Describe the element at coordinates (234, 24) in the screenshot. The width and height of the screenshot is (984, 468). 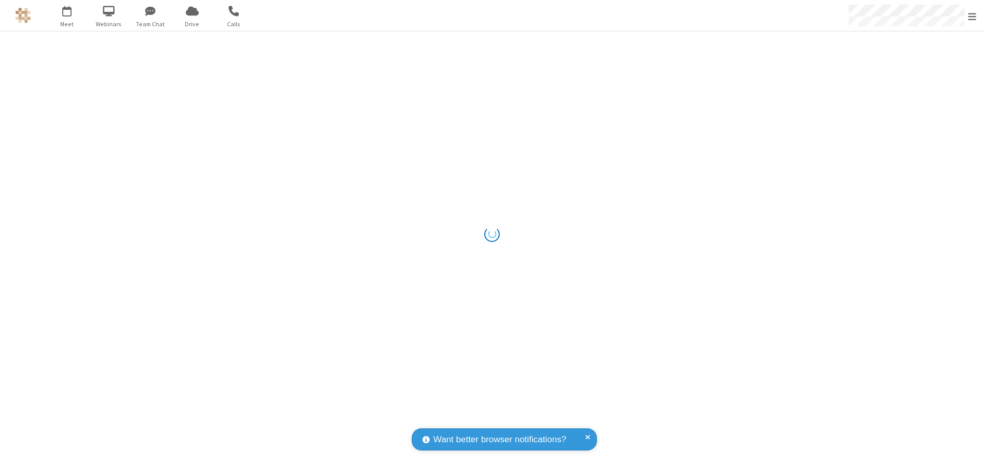
I see `span: Calls` at that location.